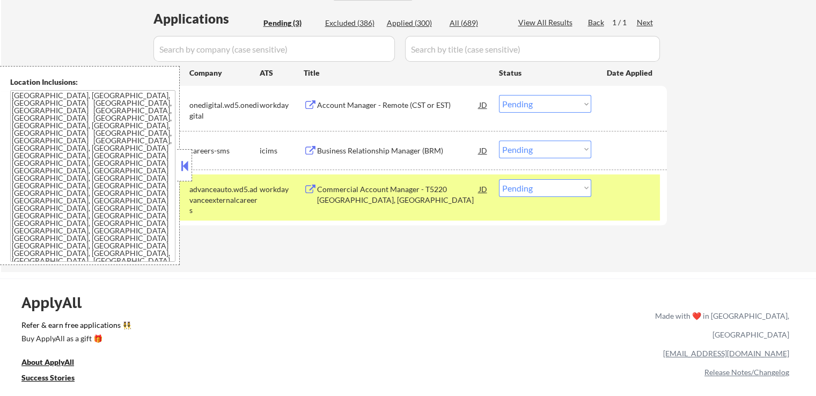 This screenshot has width=816, height=396. What do you see at coordinates (226, 327) in the screenshot?
I see `a: Refer & earn free applications 👯‍♀️` at bounding box center [226, 327].